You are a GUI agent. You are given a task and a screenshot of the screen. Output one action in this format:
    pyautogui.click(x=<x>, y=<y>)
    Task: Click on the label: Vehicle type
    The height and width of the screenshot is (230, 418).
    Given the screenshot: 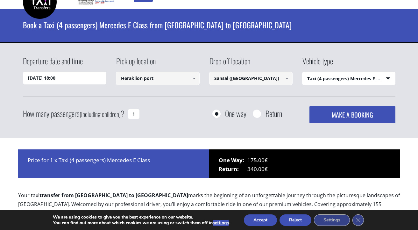 What is the action you would take?
    pyautogui.click(x=317, y=63)
    